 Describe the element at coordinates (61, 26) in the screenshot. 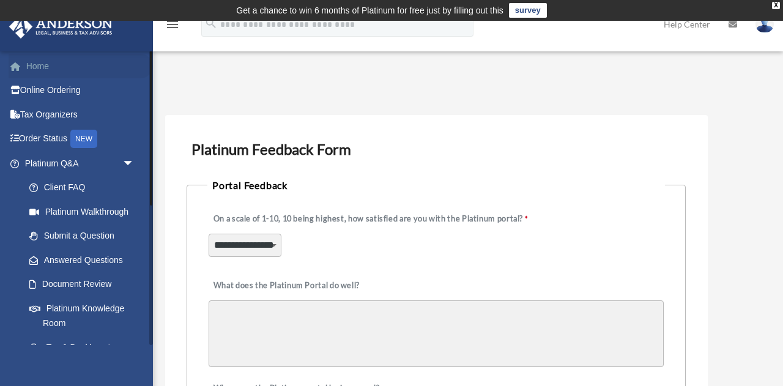

I see `img: Anderson Advisors Platinum Portal` at that location.